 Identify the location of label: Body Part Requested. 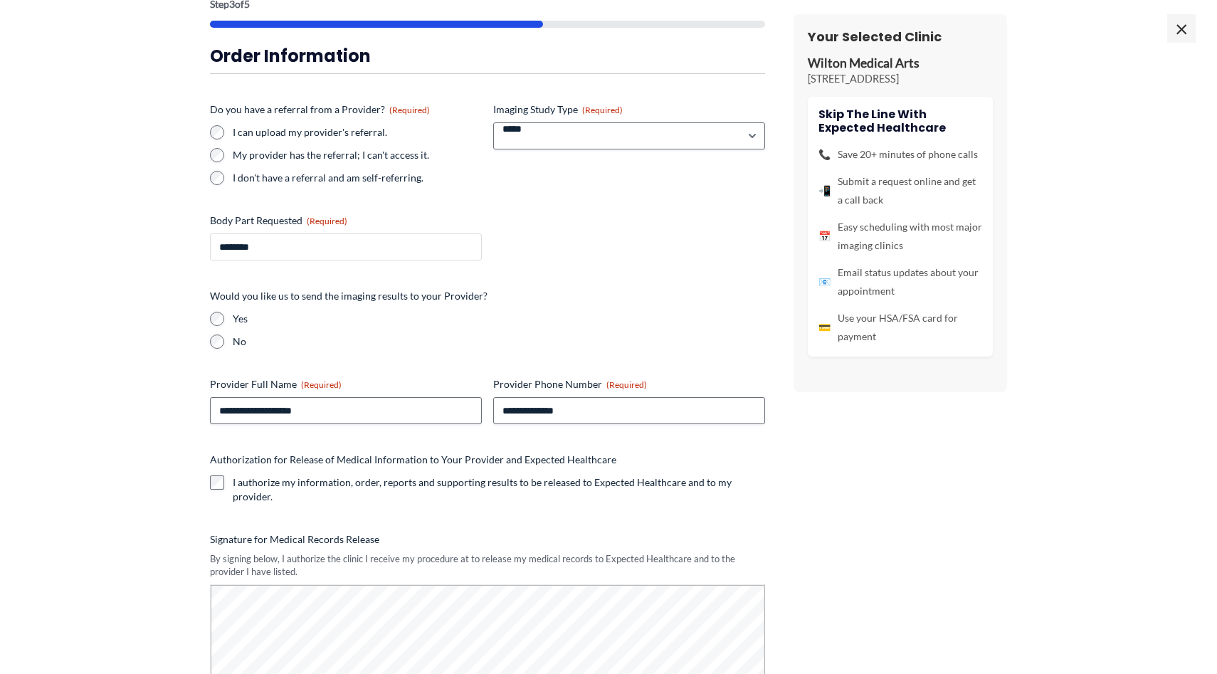
(346, 221).